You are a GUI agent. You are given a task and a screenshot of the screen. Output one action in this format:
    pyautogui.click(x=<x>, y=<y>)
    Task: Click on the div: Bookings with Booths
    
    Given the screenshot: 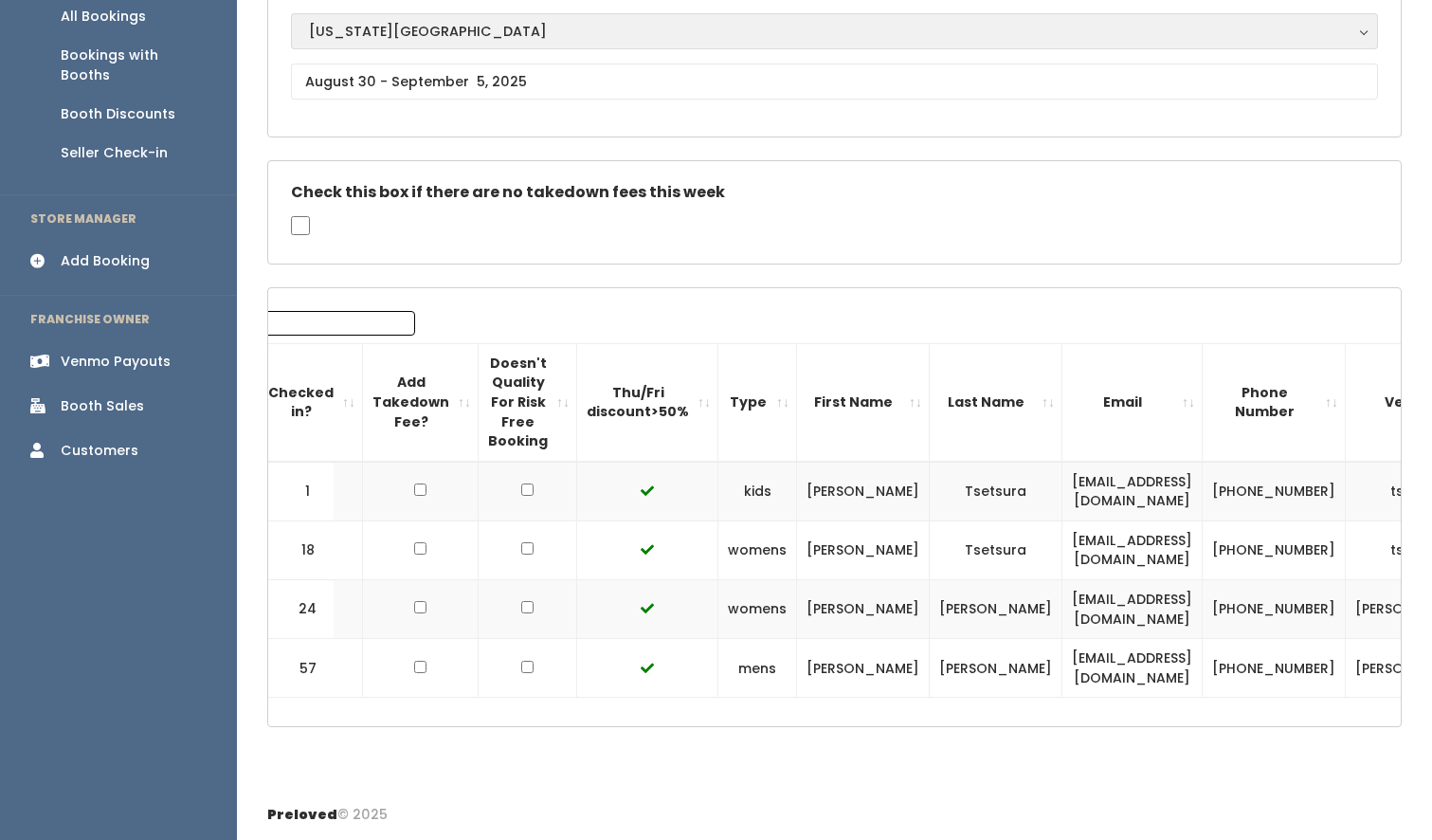 What is the action you would take?
    pyautogui.click(x=134, y=65)
    